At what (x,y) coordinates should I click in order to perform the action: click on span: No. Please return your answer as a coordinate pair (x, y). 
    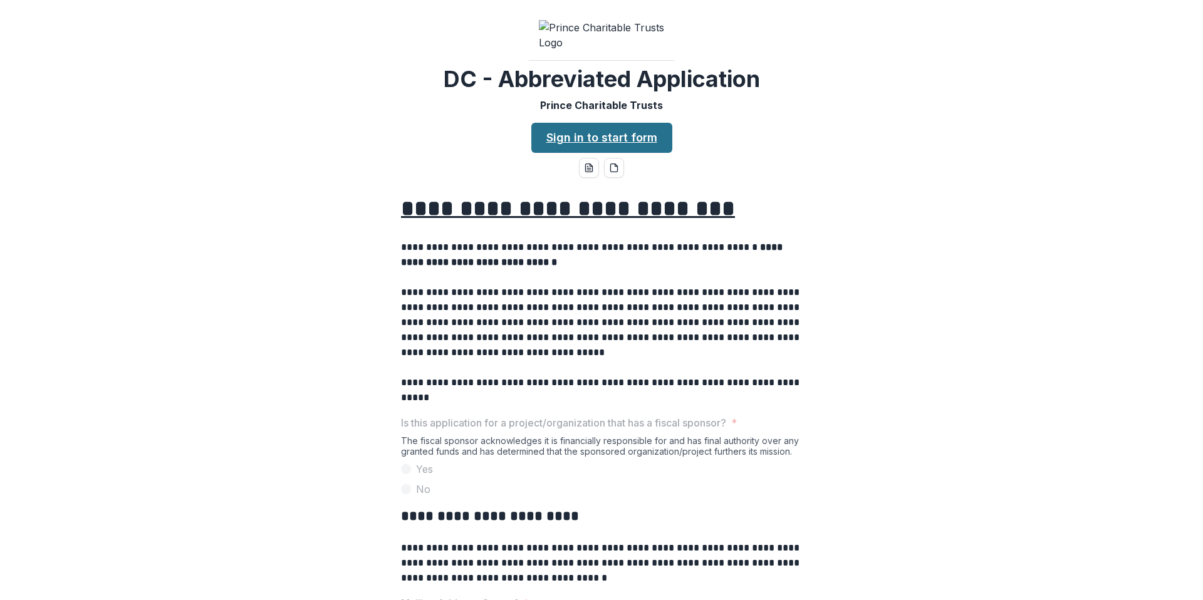
    Looking at the image, I should click on (423, 489).